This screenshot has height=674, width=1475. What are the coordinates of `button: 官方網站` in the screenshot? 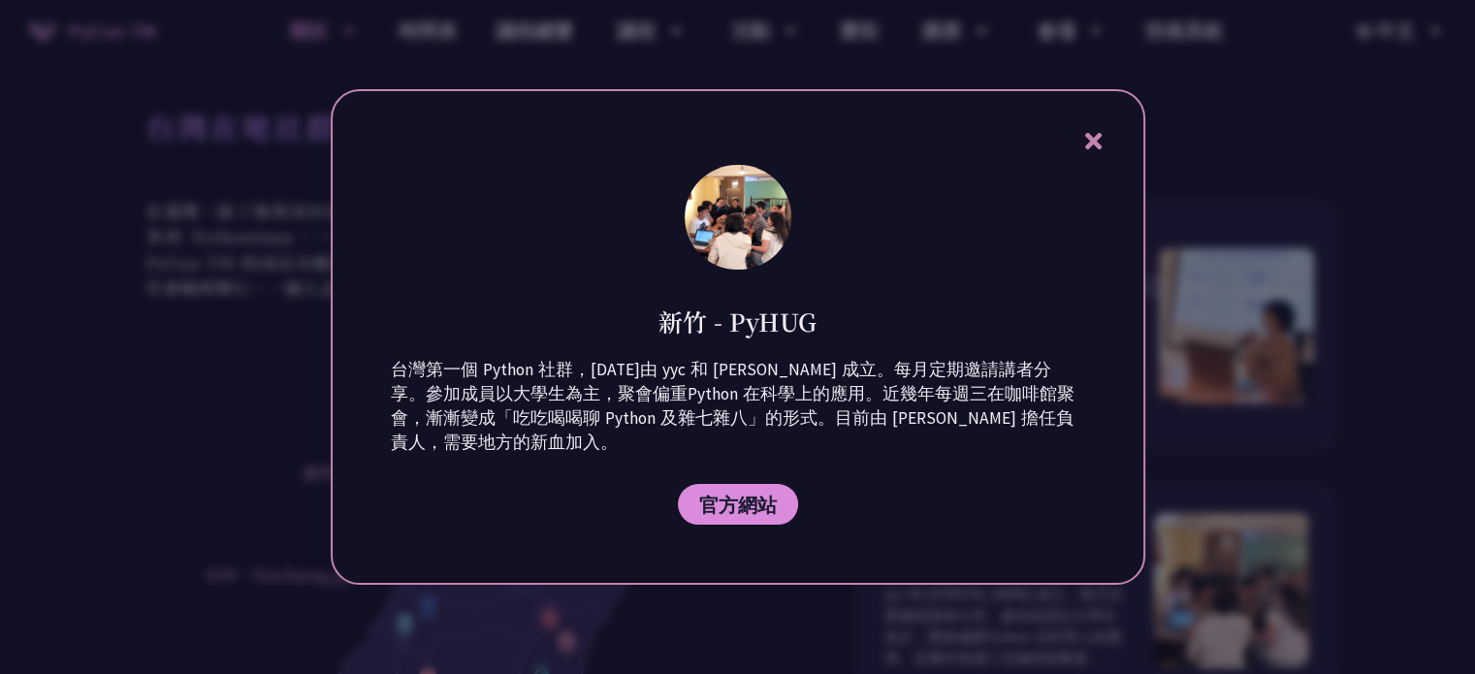 It's located at (738, 504).